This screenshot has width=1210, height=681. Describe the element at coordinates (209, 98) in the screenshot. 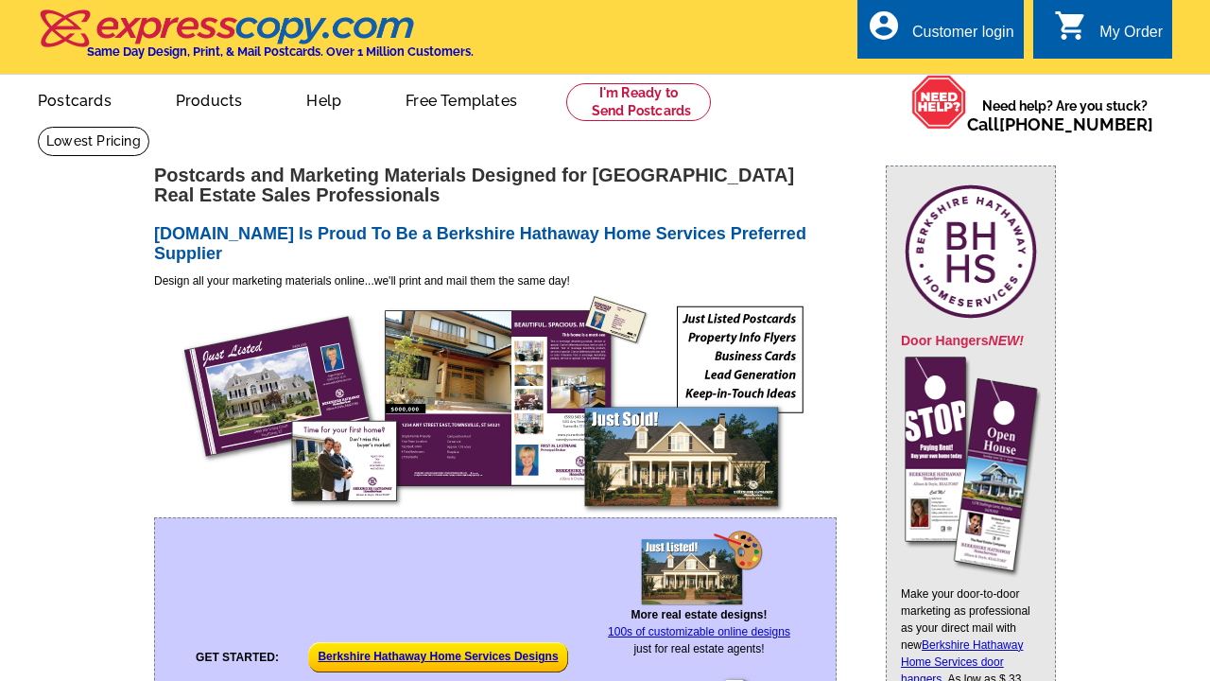

I see `a: Products` at that location.